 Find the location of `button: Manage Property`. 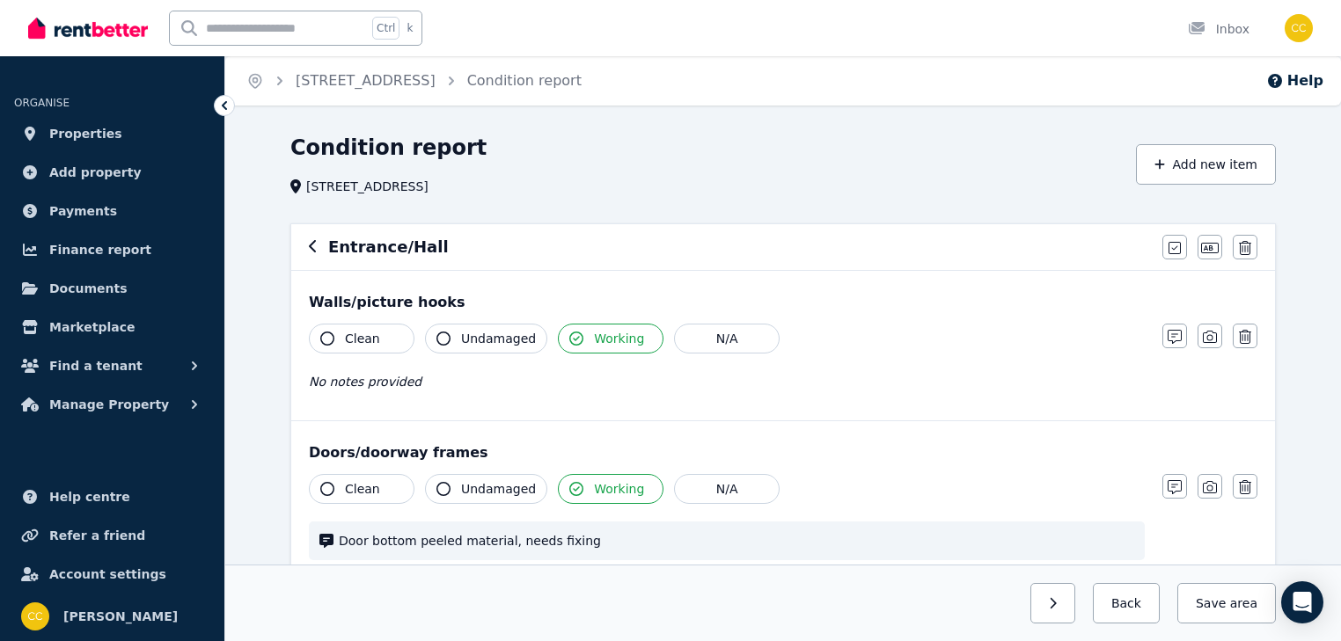

button: Manage Property is located at coordinates (112, 405).